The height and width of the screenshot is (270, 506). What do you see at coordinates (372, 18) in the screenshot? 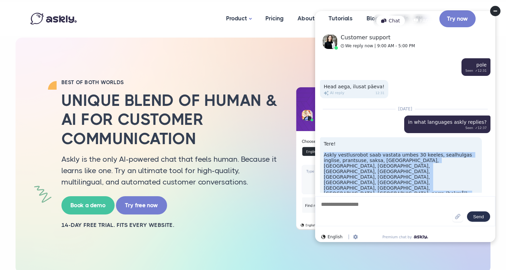
I see `a: Blog` at bounding box center [372, 18].